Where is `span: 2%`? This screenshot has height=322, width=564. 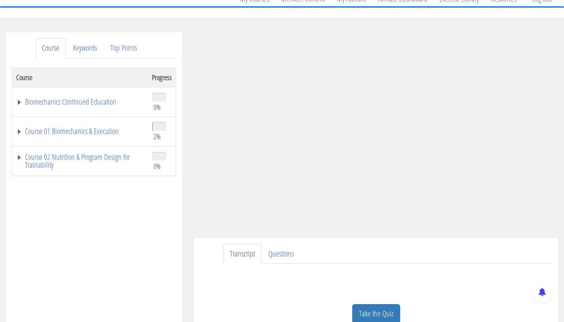 span: 2% is located at coordinates (157, 136).